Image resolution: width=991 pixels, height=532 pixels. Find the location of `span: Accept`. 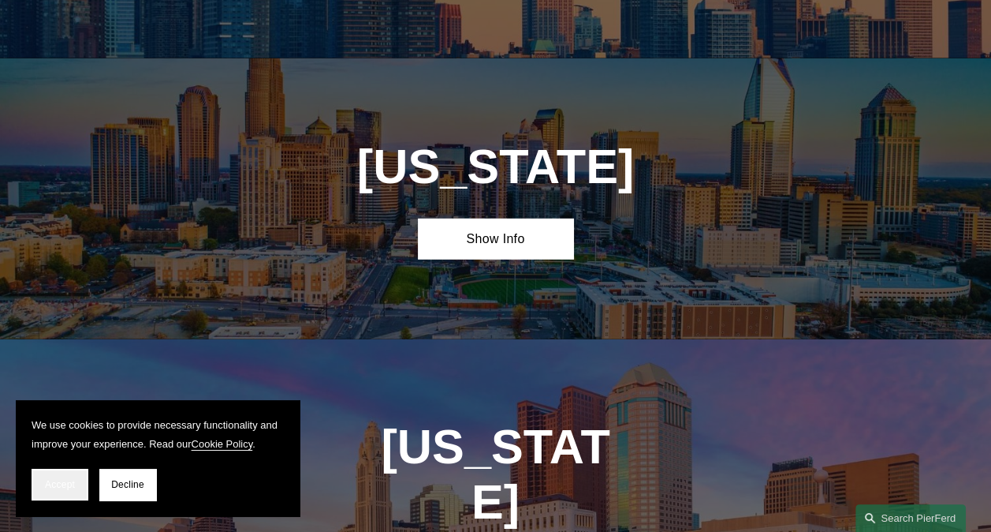

span: Accept is located at coordinates (60, 484).